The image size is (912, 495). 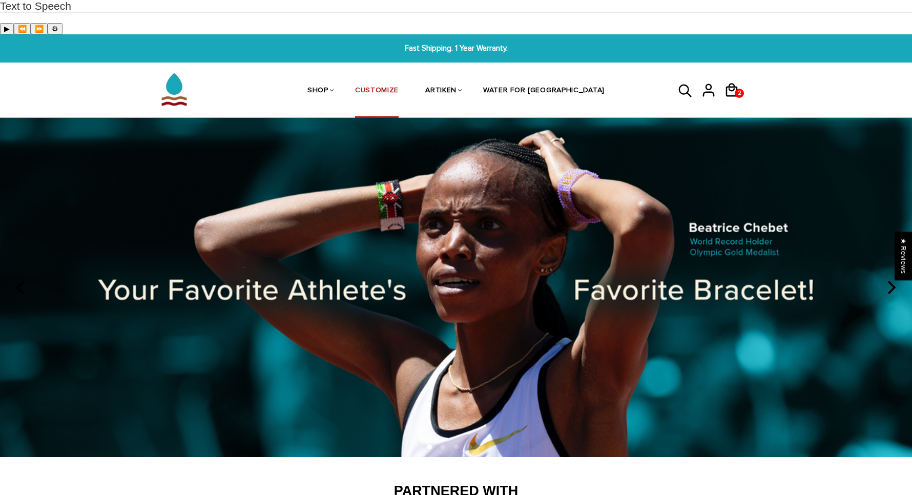 I want to click on button: Previous, so click(x=22, y=29).